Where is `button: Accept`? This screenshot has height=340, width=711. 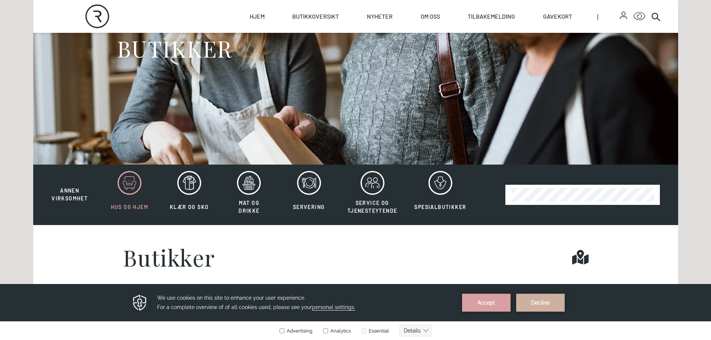
button: Accept is located at coordinates (487, 19).